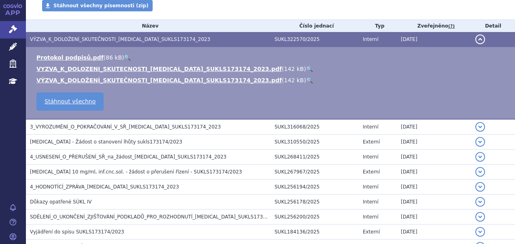 This screenshot has height=244, width=515. What do you see at coordinates (128, 157) in the screenshot?
I see `span: 4_USNESENÍ_O_PŘERUŠENÍ_SŘ_na_žádost_OPDIVO_SUKLS173174_2023` at bounding box center [128, 157].